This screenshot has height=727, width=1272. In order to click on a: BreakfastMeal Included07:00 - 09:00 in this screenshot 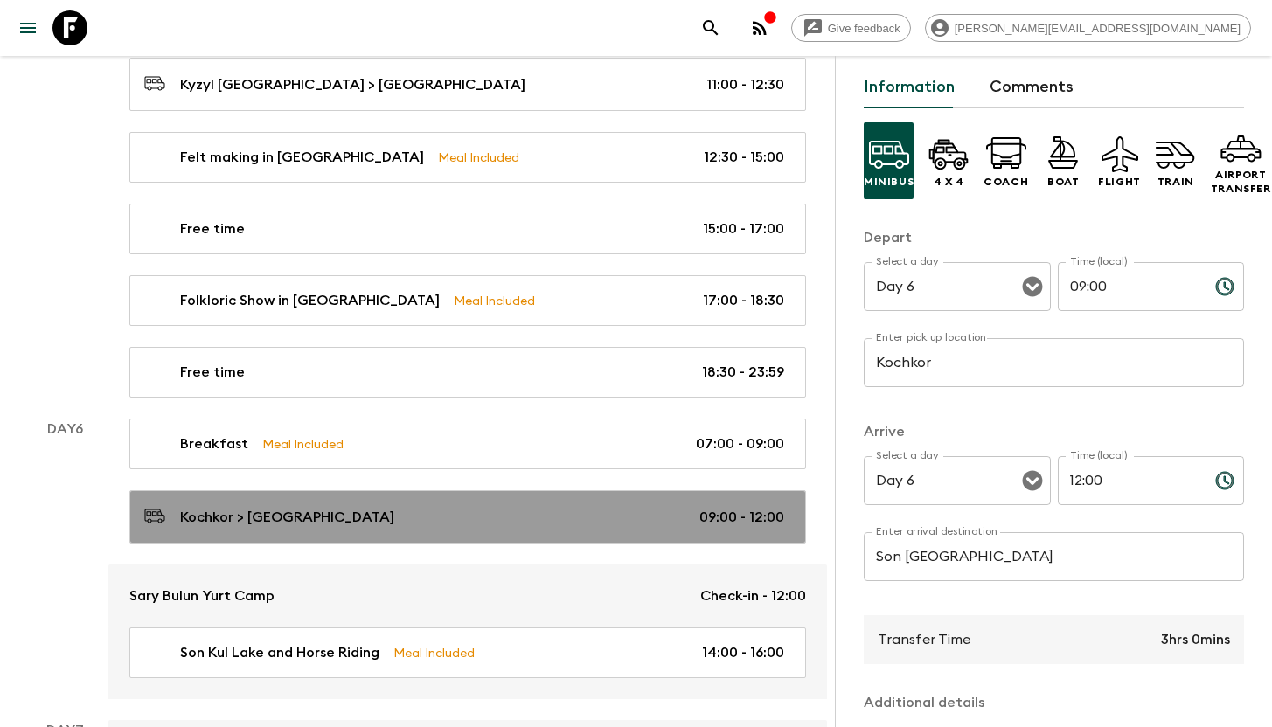, I will do `click(468, 444)`.